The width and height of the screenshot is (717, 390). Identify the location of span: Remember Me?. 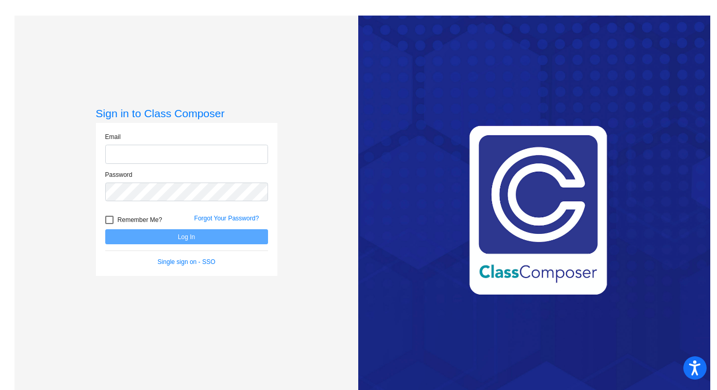
(140, 220).